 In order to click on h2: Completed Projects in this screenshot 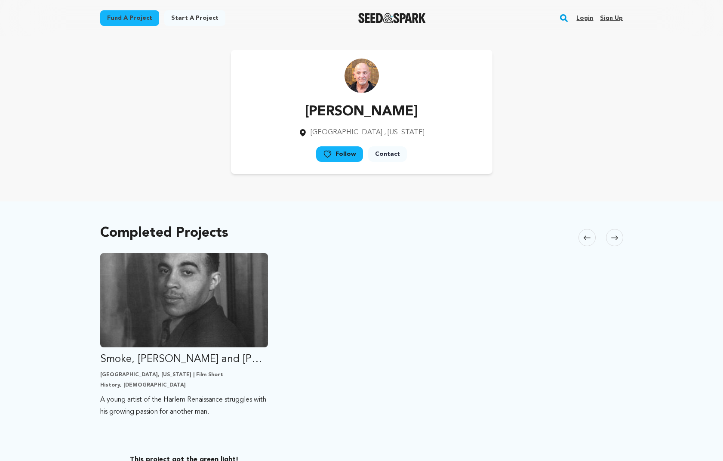, I will do `click(164, 233)`.